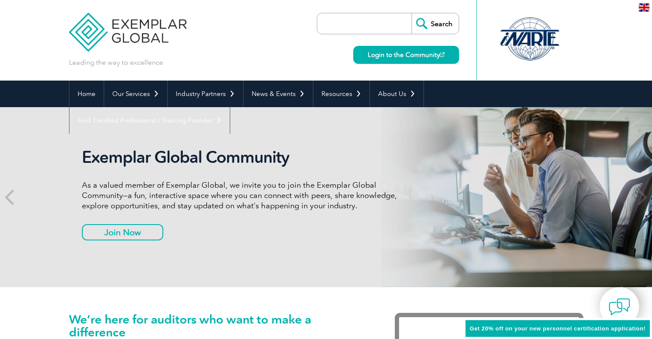  Describe the element at coordinates (644, 7) in the screenshot. I see `img: en` at that location.